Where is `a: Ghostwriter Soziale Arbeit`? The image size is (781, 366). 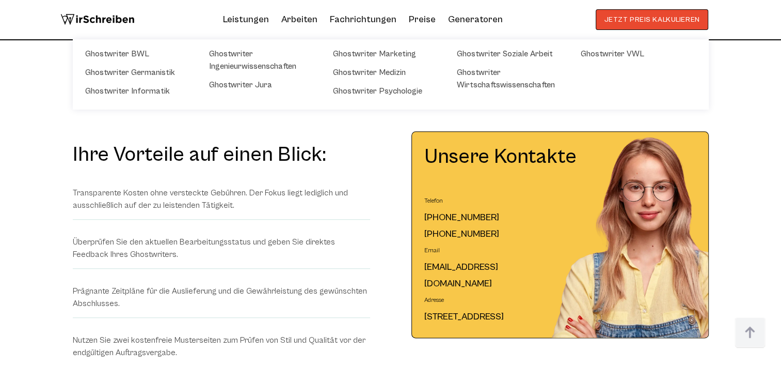 a: Ghostwriter Soziale Arbeit is located at coordinates (509, 54).